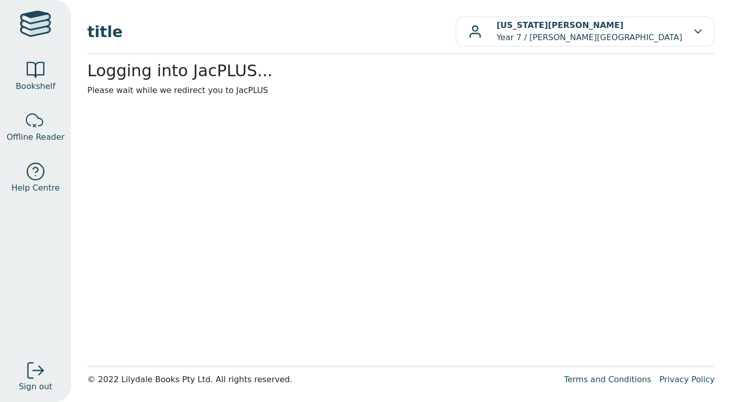 The width and height of the screenshot is (731, 402). Describe the element at coordinates (608, 379) in the screenshot. I see `a: Terms and Conditions` at that location.